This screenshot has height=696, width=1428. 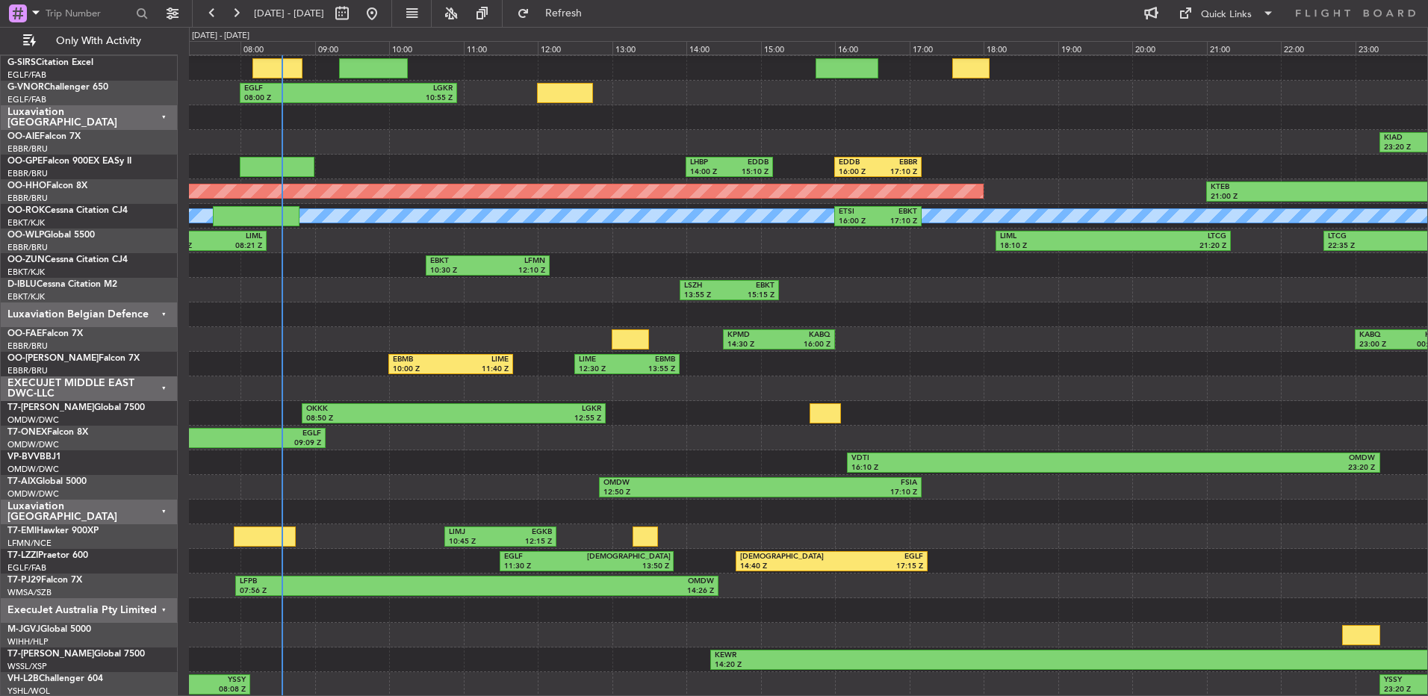 What do you see at coordinates (927, 665) in the screenshot?
I see `div: 14:20 Z` at bounding box center [927, 665].